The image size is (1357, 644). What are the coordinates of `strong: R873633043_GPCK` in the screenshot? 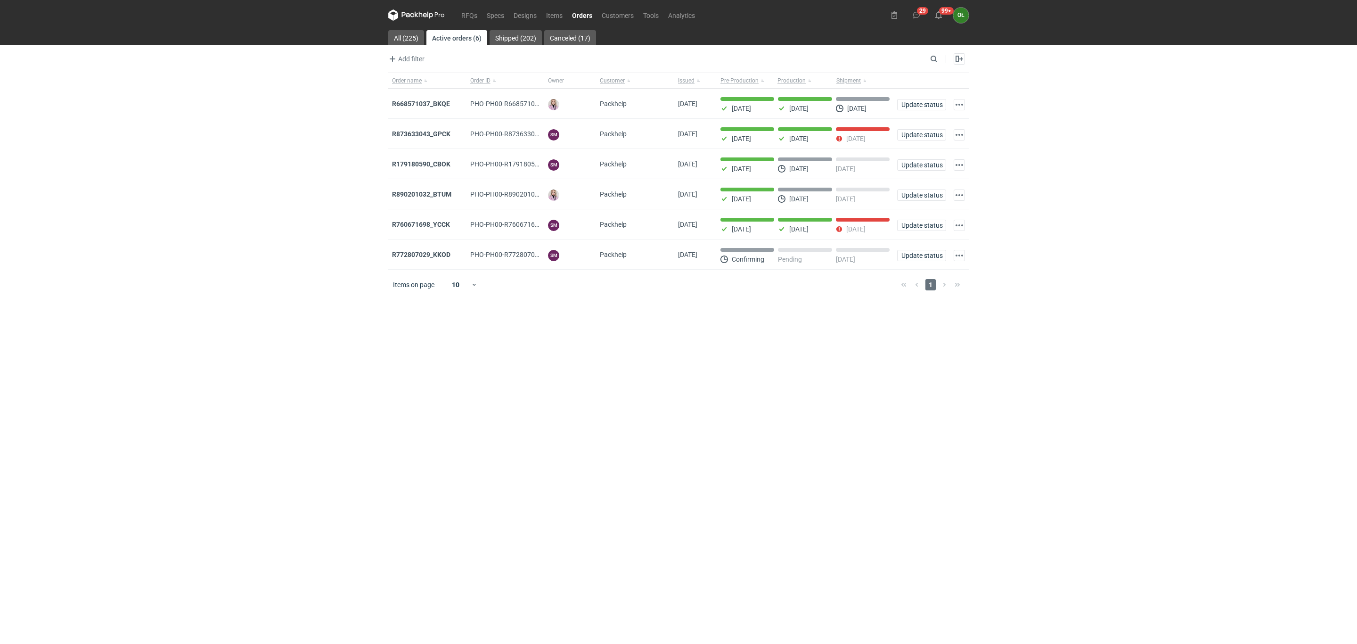 It's located at (421, 134).